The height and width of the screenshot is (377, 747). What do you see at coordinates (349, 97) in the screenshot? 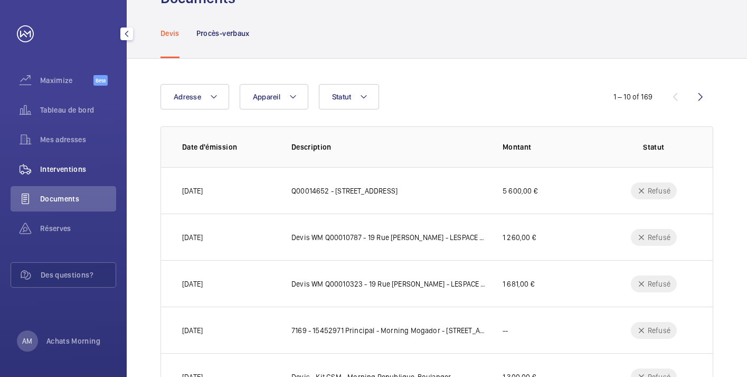
I see `button: Statut` at bounding box center [349, 97].